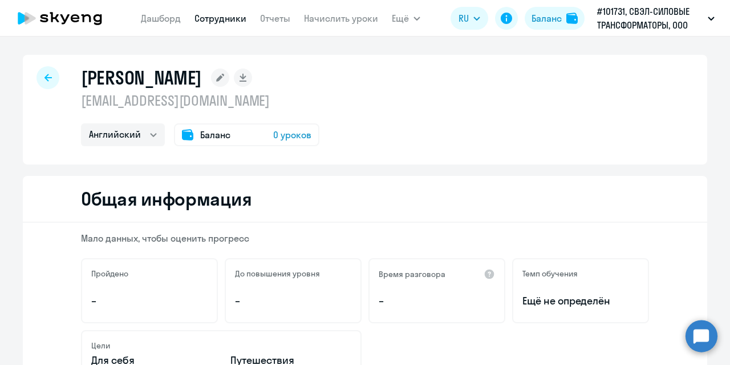 This screenshot has height=365, width=730. Describe the element at coordinates (292, 135) in the screenshot. I see `span: 0 уроков` at that location.